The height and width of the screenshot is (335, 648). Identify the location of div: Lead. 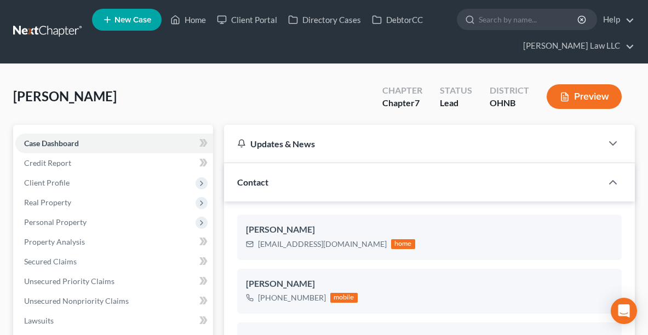
(456, 103).